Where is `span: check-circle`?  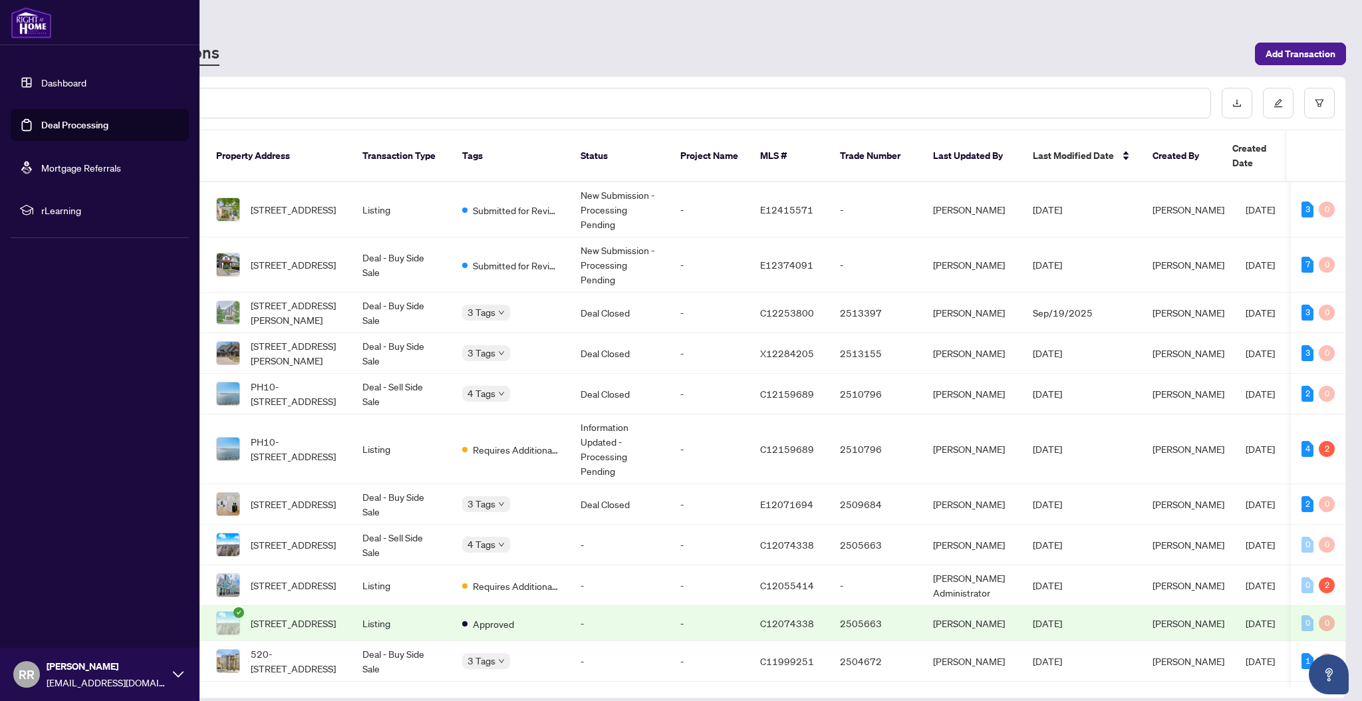 span: check-circle is located at coordinates (239, 613).